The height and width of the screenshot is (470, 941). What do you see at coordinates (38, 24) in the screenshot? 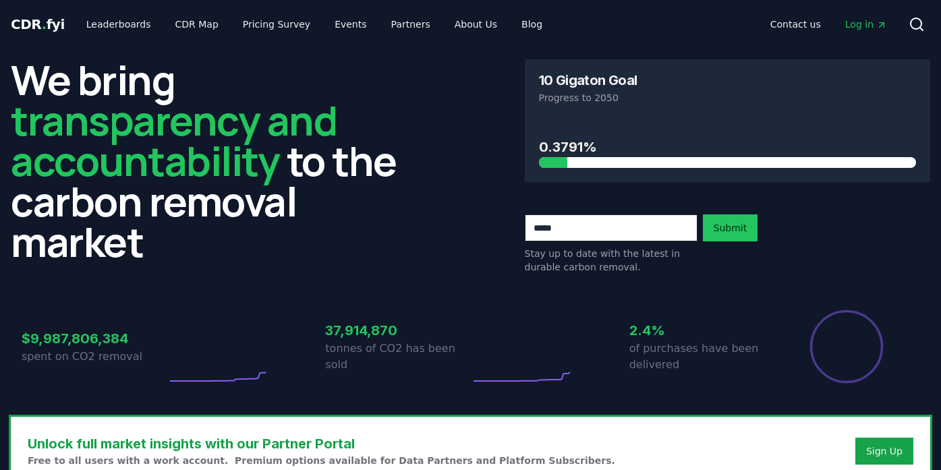
I see `span: CDR fyi` at bounding box center [38, 24].